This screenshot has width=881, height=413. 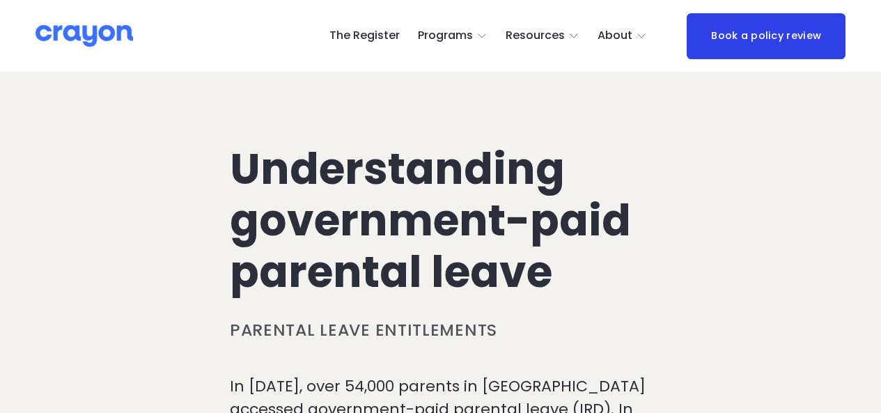 What do you see at coordinates (364, 330) in the screenshot?
I see `a: Parental leave entitlements` at bounding box center [364, 330].